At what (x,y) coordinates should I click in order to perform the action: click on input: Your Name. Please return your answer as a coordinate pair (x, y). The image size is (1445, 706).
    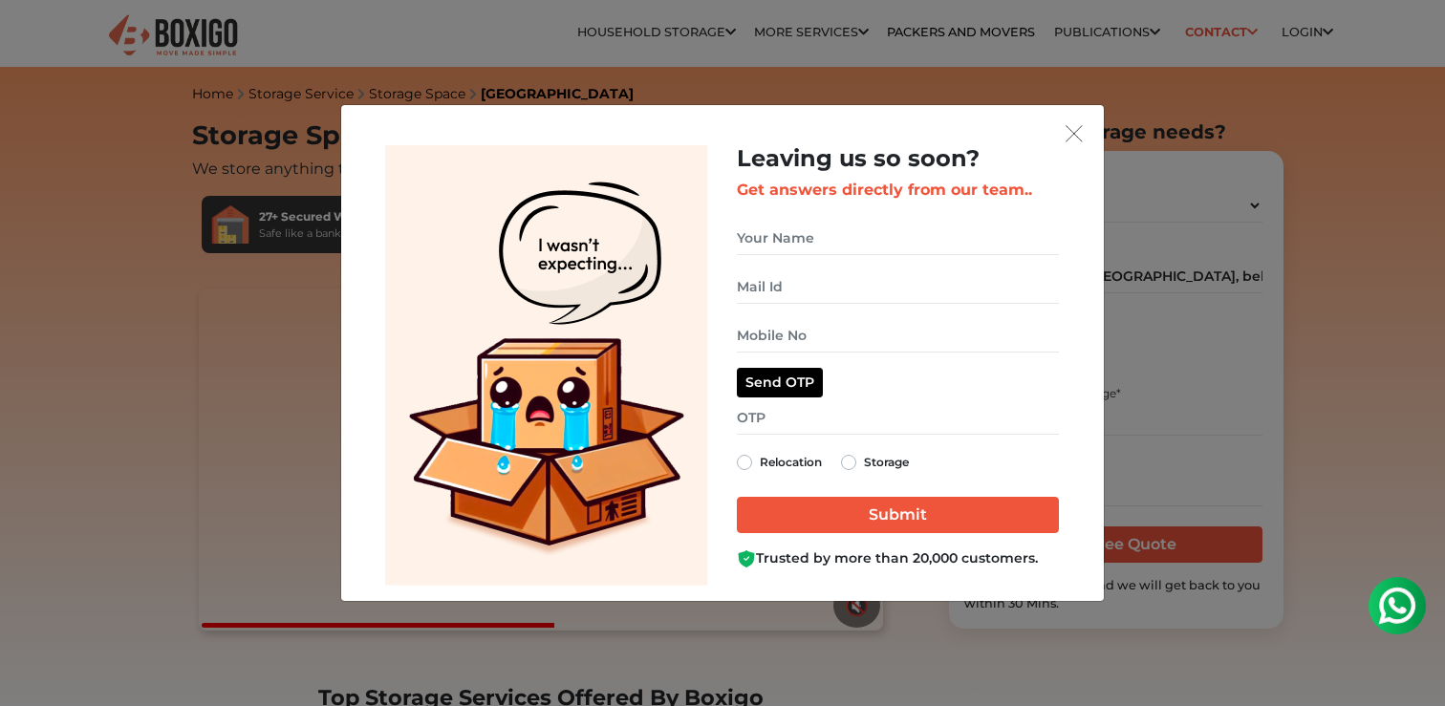
    Looking at the image, I should click on (897, 238).